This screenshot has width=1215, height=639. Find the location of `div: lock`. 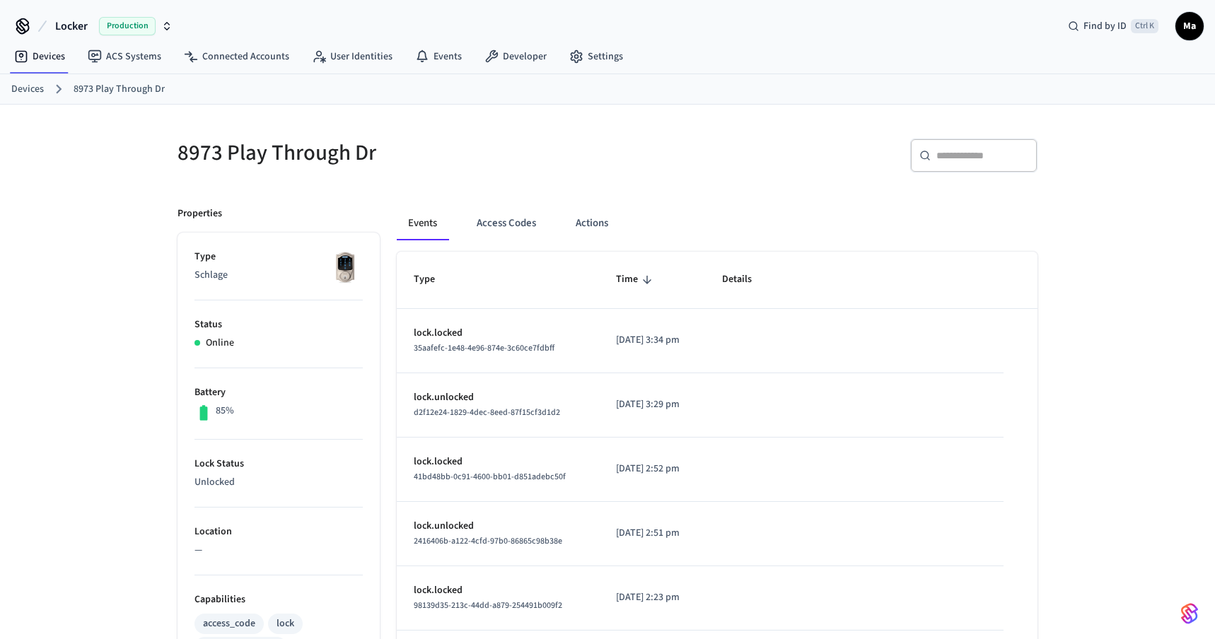

div: lock is located at coordinates (285, 624).